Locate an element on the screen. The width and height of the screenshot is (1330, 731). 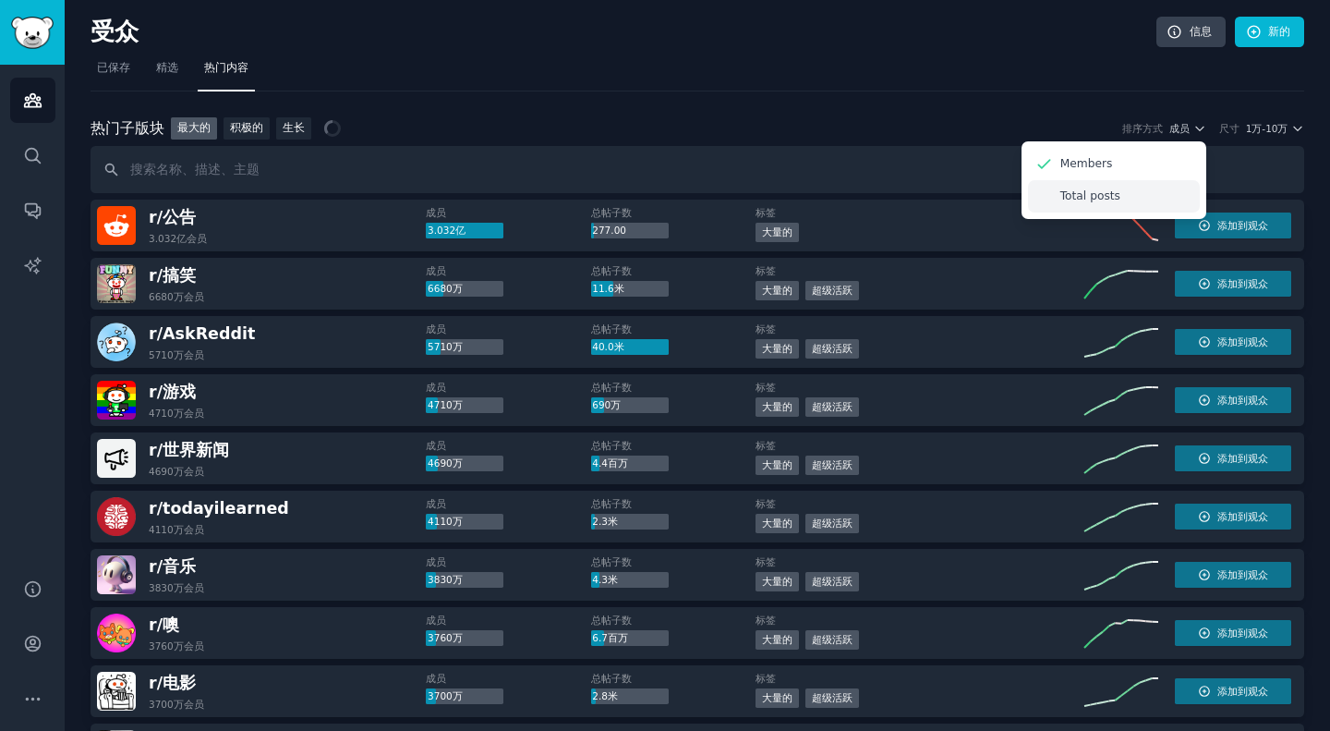
font: 热门 is located at coordinates (105, 127).